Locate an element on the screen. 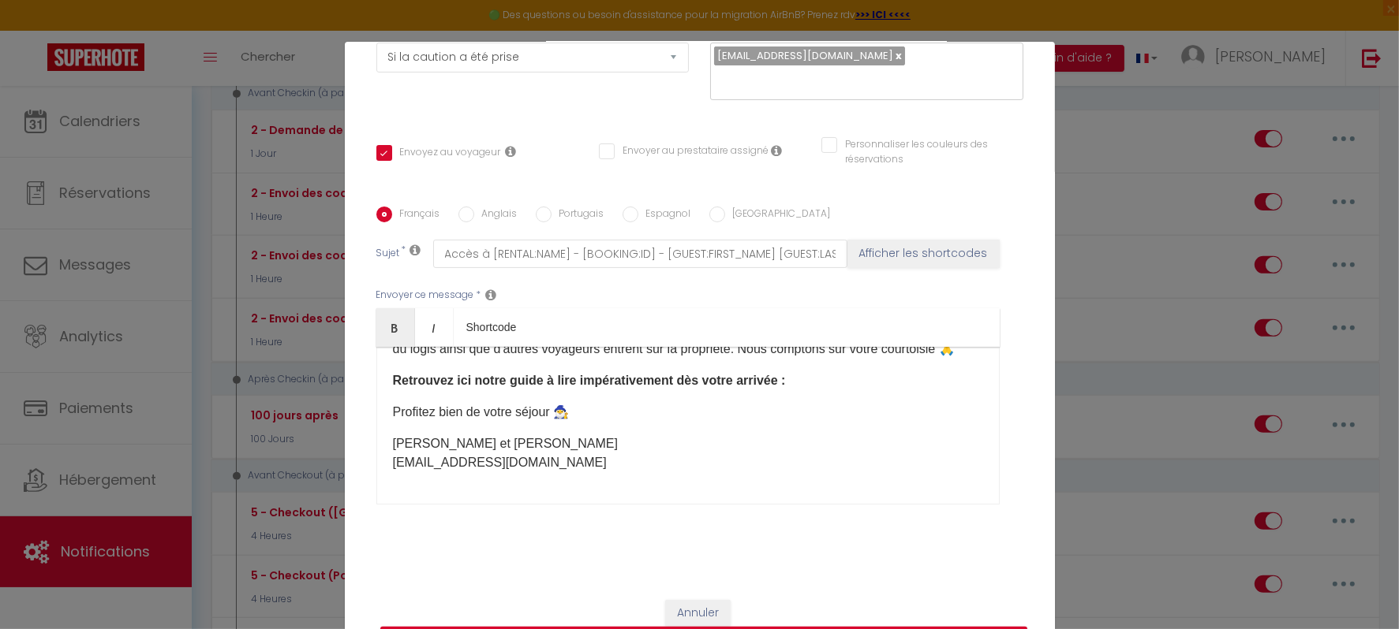  a: Shortcode is located at coordinates (491, 327).